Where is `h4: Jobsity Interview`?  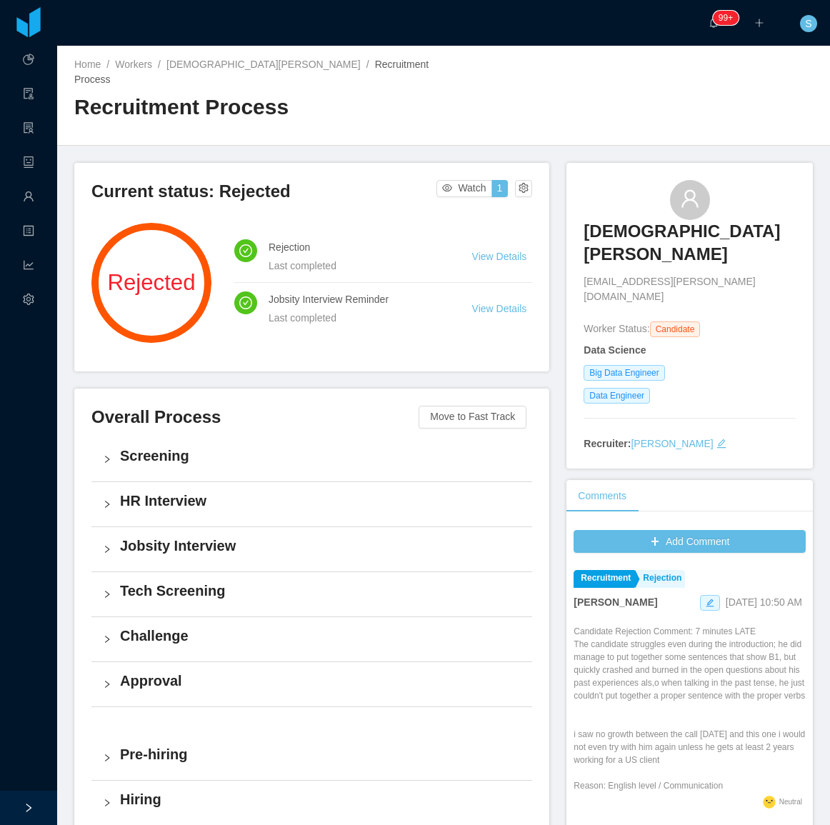
h4: Jobsity Interview is located at coordinates (320, 546).